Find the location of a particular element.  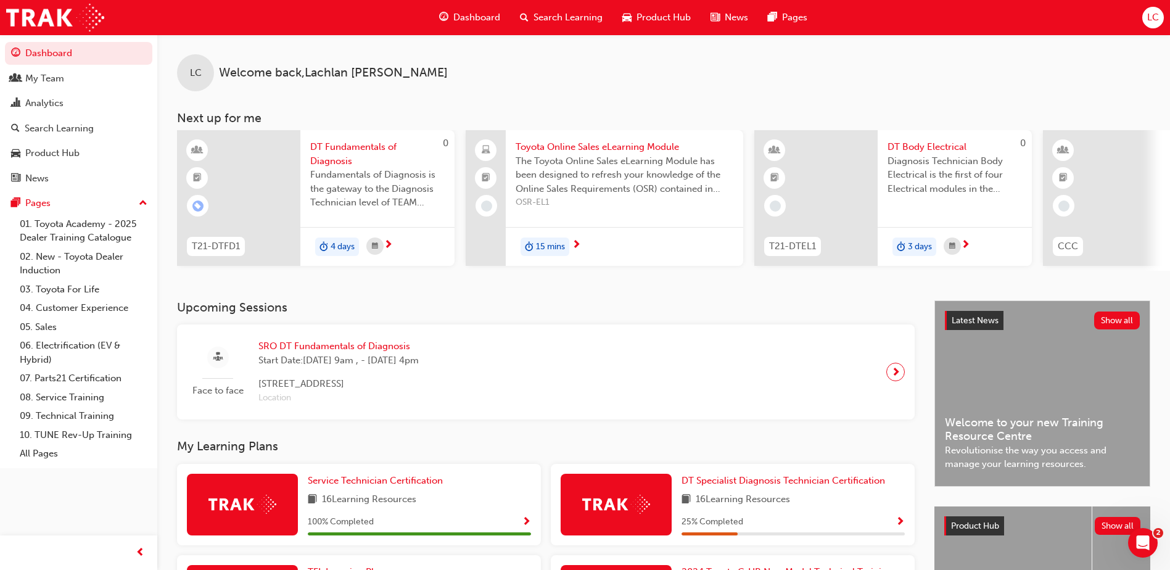

span: Diagnosis Technician Body Electrical is the first of four Electrical modules in the Diagnosis Tec... is located at coordinates (954, 175).